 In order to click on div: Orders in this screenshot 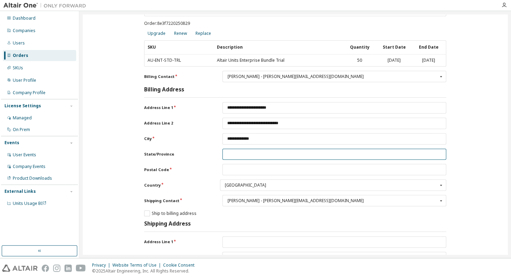, I will do `click(20, 55)`.